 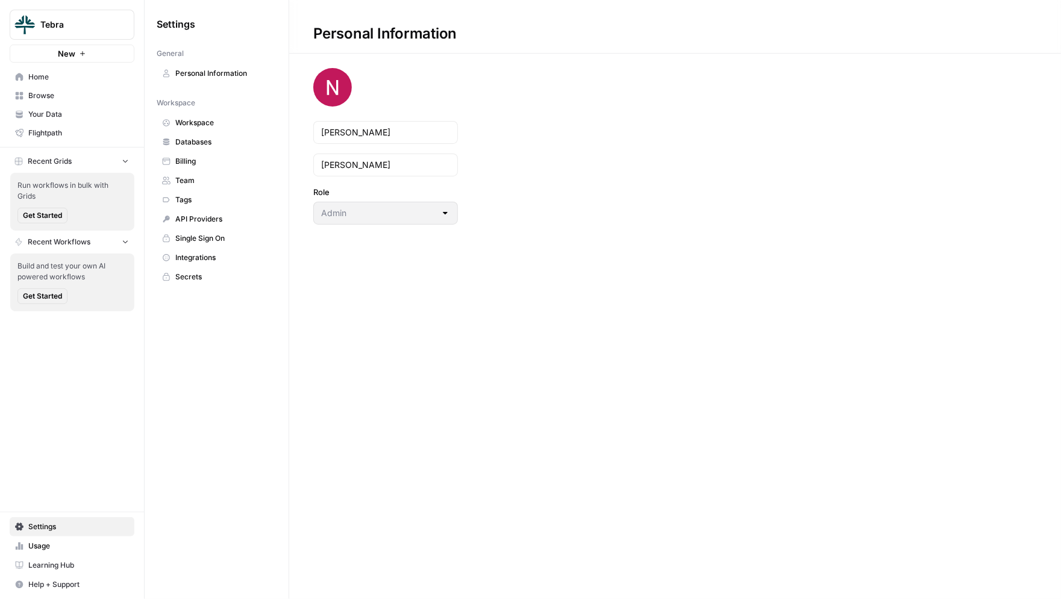 I want to click on a: Personal Information, so click(x=216, y=73).